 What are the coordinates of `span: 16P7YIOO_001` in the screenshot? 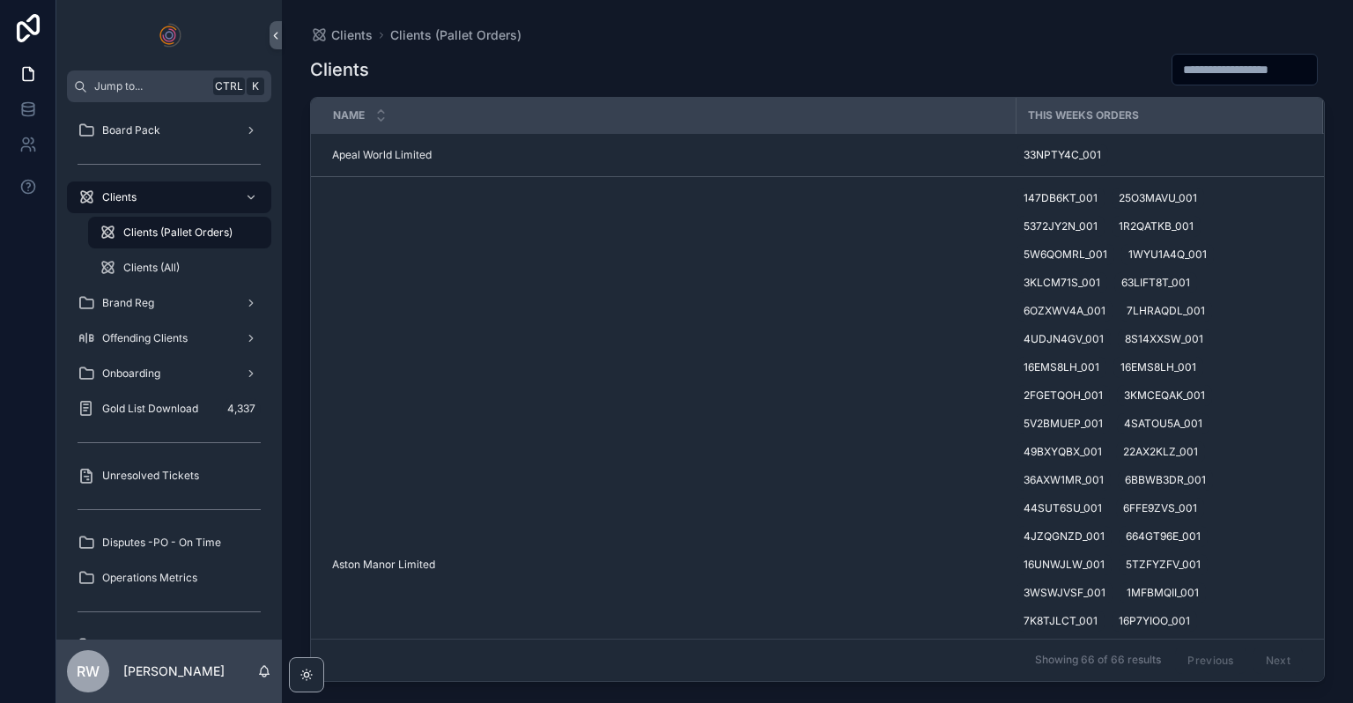 It's located at (1154, 621).